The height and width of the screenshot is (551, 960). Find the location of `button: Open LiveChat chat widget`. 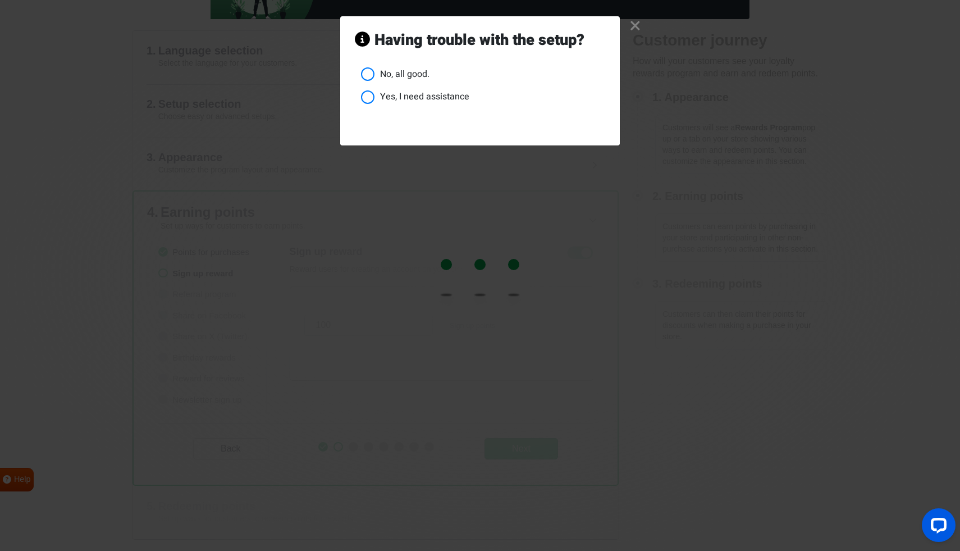

button: Open LiveChat chat widget is located at coordinates (26, 21).